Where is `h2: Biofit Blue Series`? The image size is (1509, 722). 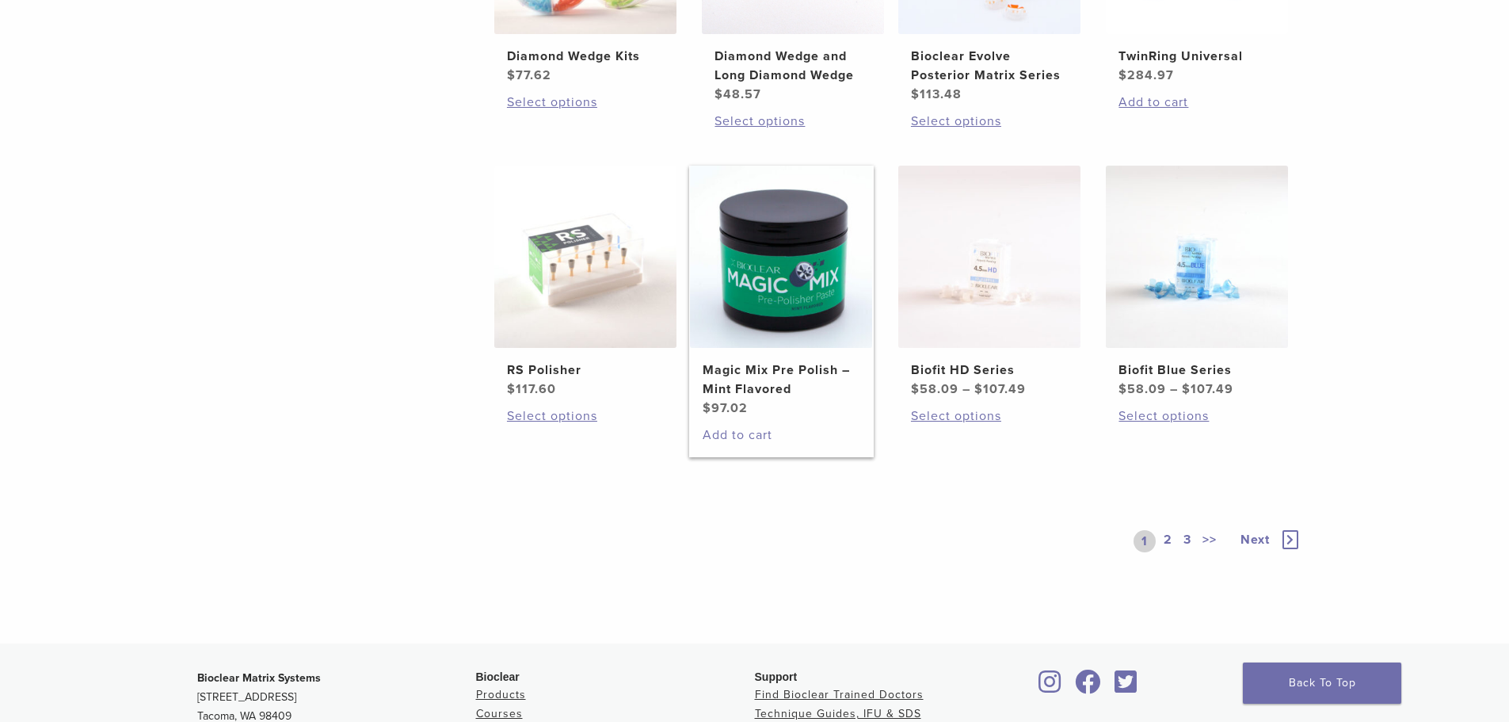
h2: Biofit Blue Series is located at coordinates (1197, 370).